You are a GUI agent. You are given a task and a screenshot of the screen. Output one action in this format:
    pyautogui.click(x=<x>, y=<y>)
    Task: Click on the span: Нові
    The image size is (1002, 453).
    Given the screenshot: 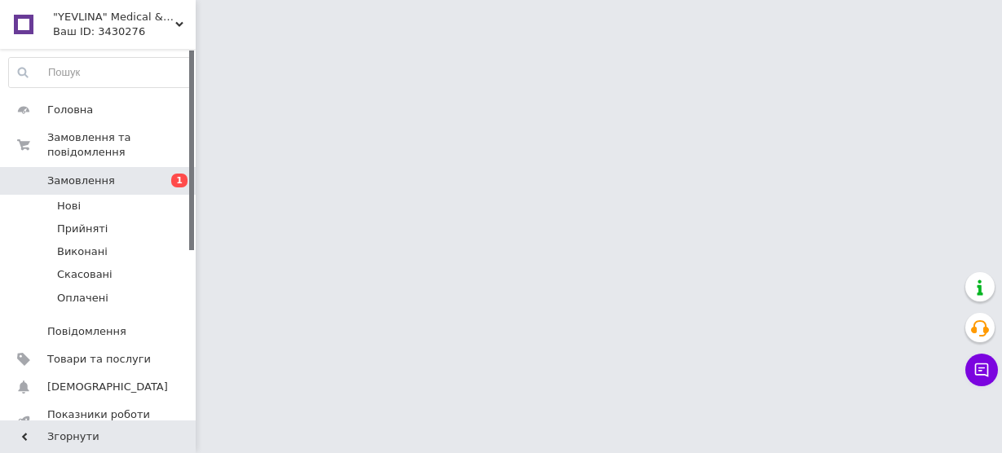 What is the action you would take?
    pyautogui.click(x=68, y=206)
    